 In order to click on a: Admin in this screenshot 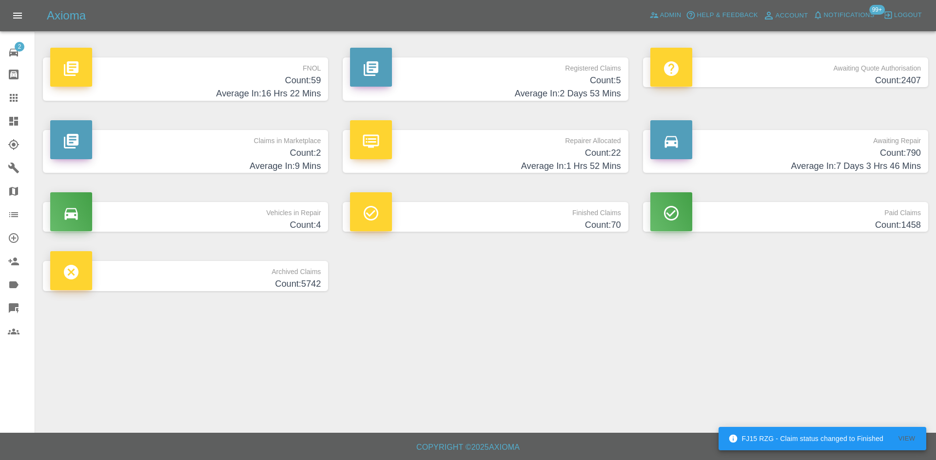, I will do `click(665, 15)`.